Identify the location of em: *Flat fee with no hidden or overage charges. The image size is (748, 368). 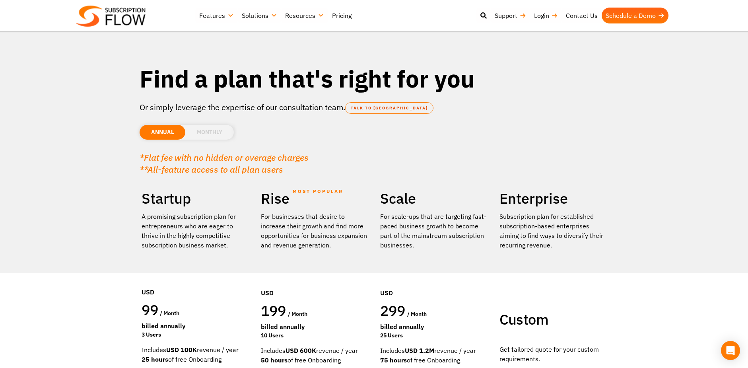
(224, 157).